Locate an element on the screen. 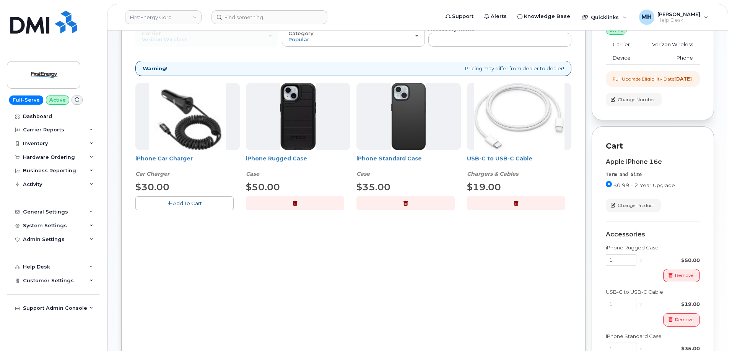 This screenshot has width=732, height=351. span: Alerts is located at coordinates (498, 16).